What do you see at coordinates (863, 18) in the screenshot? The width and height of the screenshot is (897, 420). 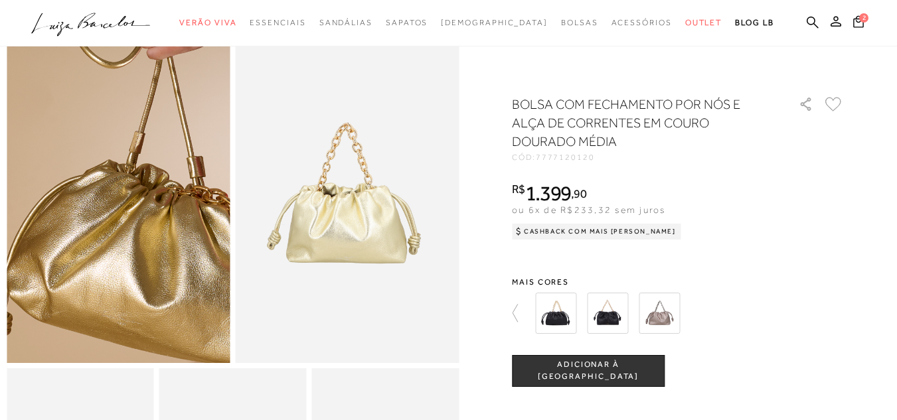 I see `span: 2` at bounding box center [863, 18].